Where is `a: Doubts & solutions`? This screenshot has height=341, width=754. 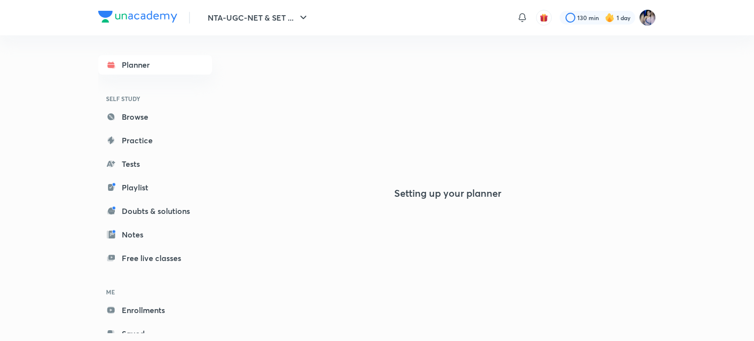
a: Doubts & solutions is located at coordinates (155, 211).